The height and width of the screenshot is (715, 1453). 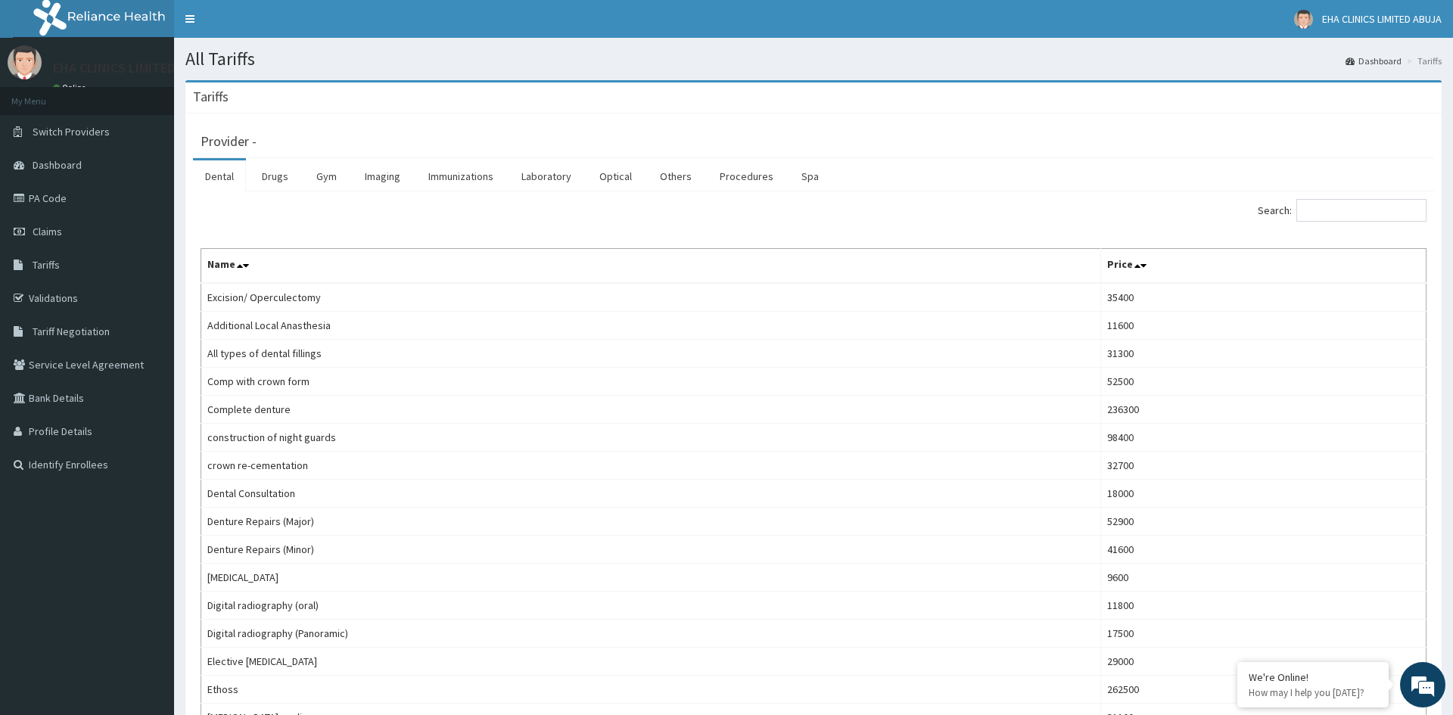 I want to click on h1: All Tariffs, so click(x=813, y=59).